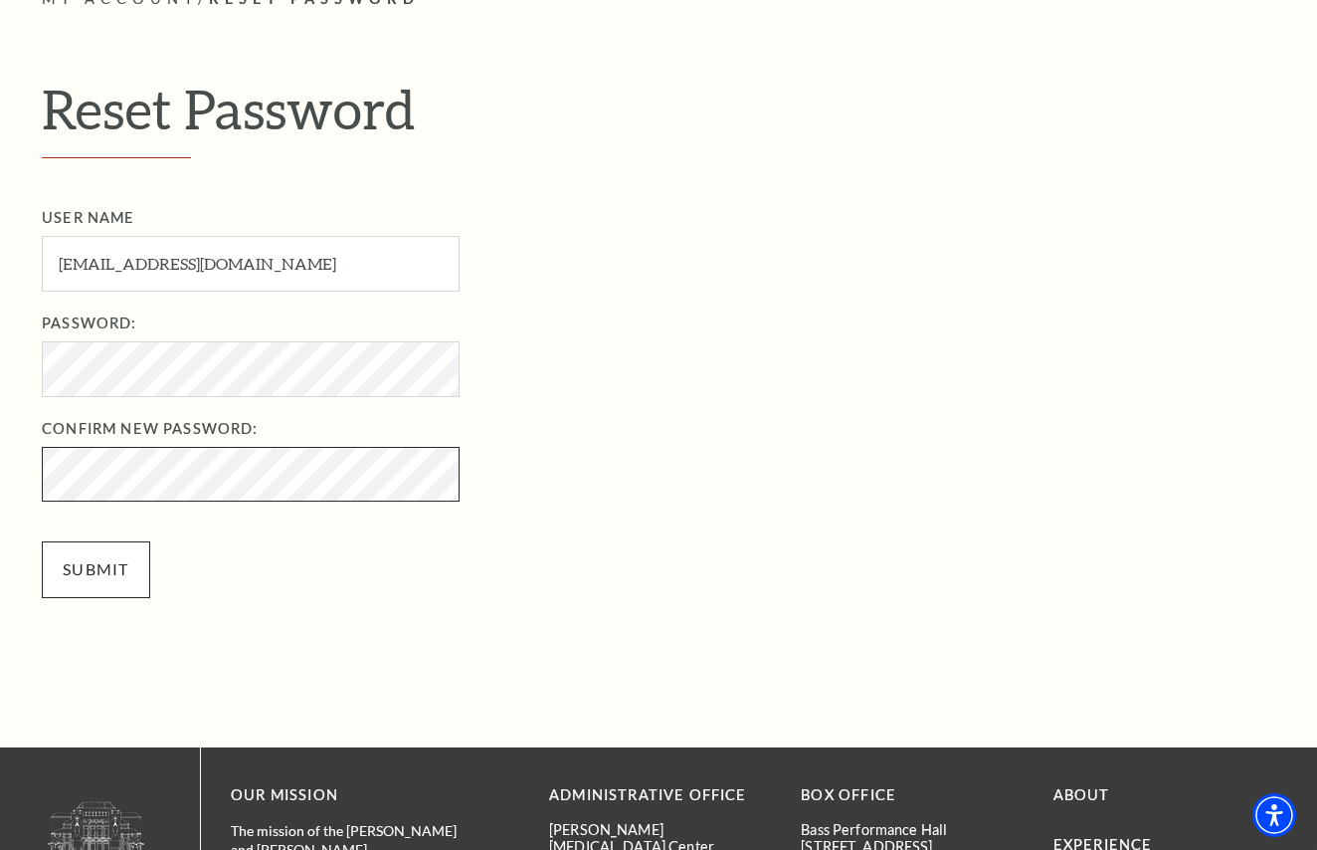  I want to click on input: User Name, so click(251, 263).